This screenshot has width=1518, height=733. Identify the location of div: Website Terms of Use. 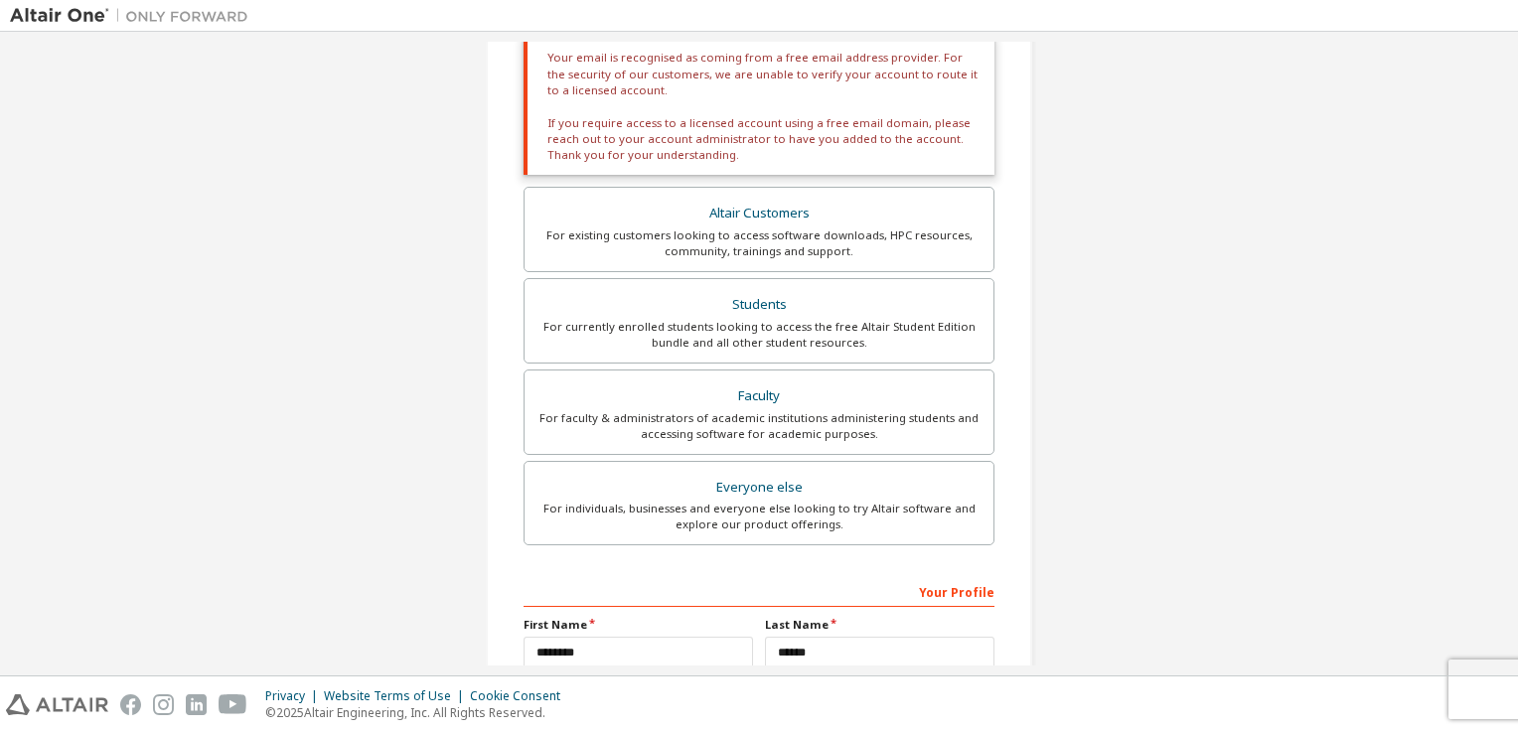
(396, 696).